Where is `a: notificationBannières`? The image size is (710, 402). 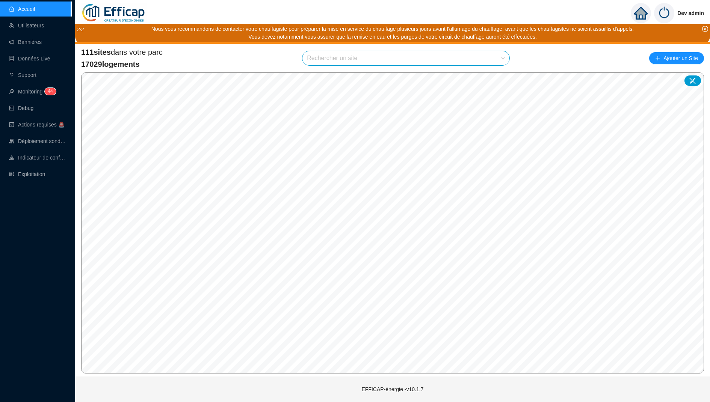
a: notificationBannières is located at coordinates (25, 42).